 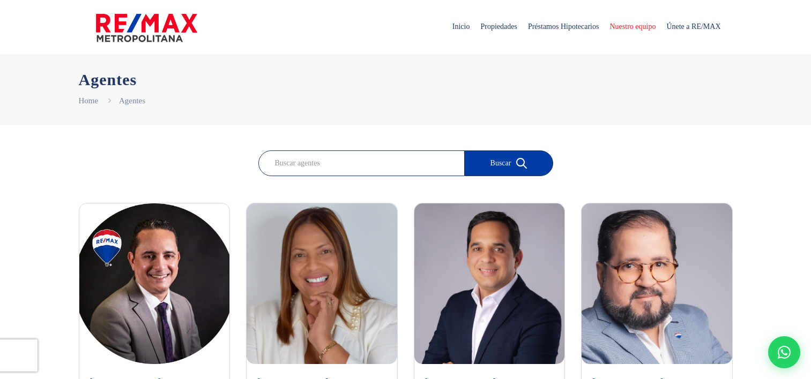 What do you see at coordinates (361, 163) in the screenshot?
I see `input: Buscar agentes` at bounding box center [361, 163].